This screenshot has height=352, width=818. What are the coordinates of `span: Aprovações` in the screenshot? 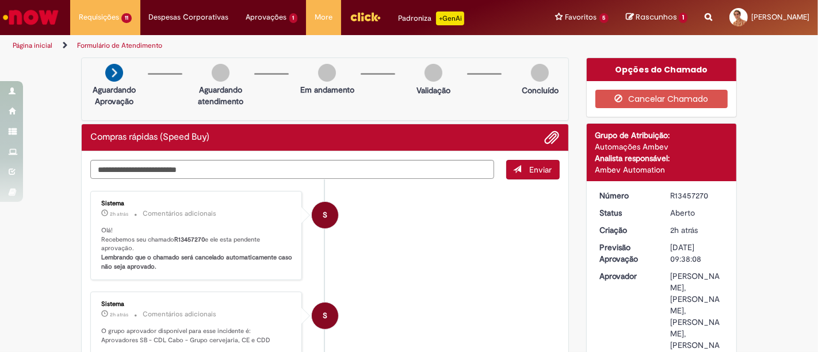 It's located at (266, 17).